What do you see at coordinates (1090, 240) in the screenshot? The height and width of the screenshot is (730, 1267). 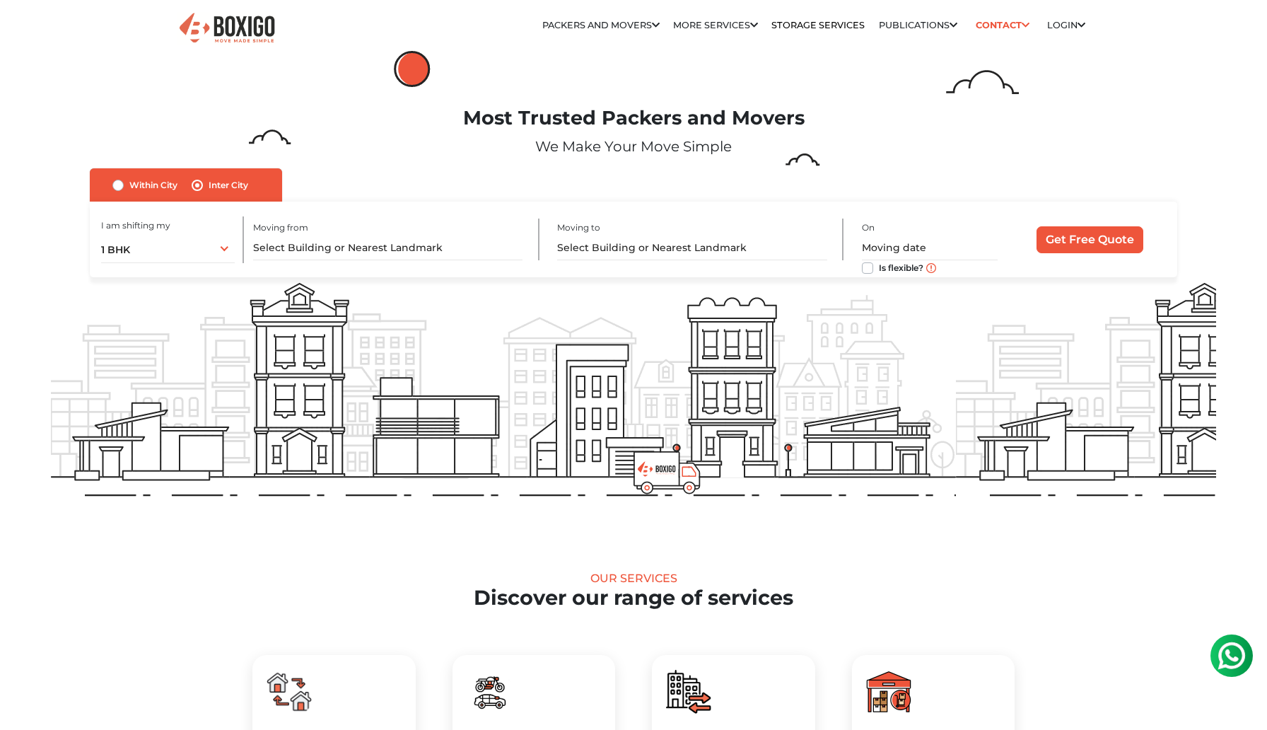 I see `input: Get Free Quote` at bounding box center [1090, 240].